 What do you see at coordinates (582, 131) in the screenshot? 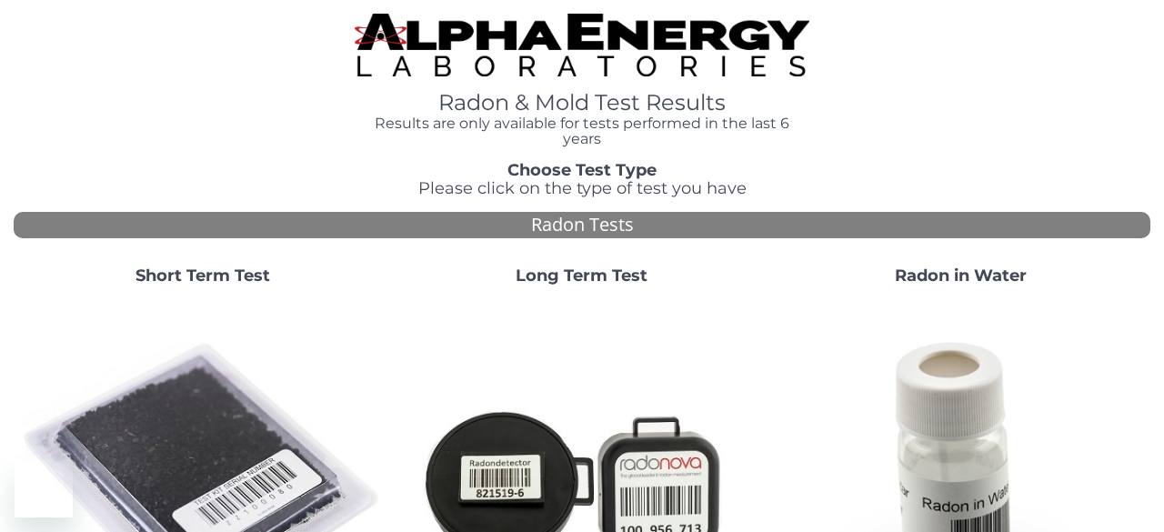
I see `h4: Results are only available for tests performed in the last 6 years` at bounding box center [582, 131].